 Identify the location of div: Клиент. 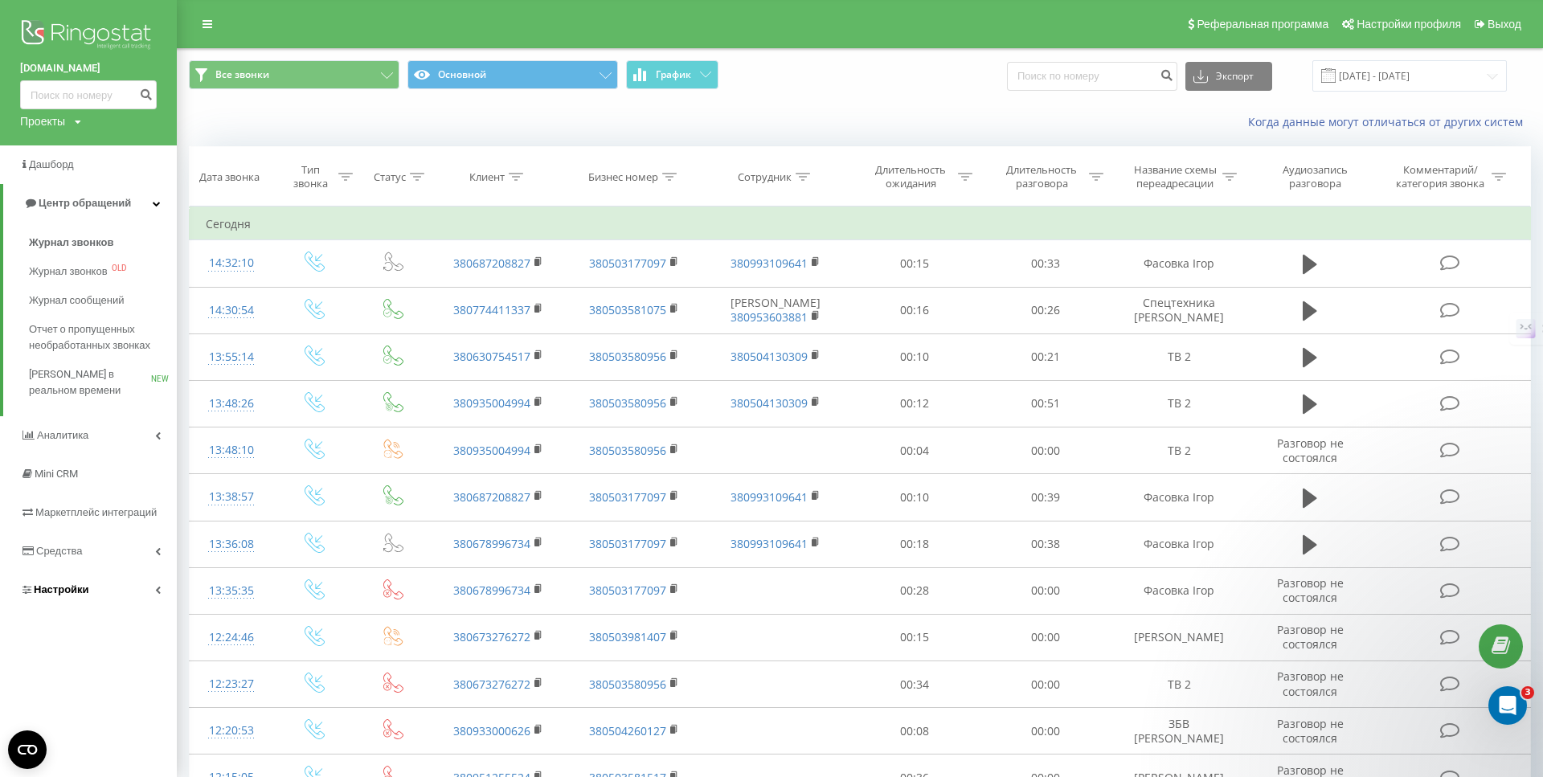
(487, 177).